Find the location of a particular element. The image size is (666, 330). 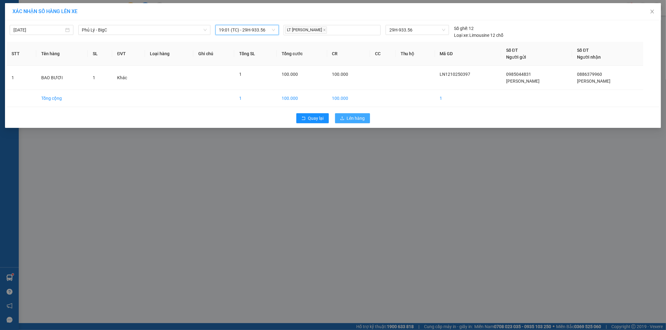

span: Quay lại is located at coordinates (316, 118).